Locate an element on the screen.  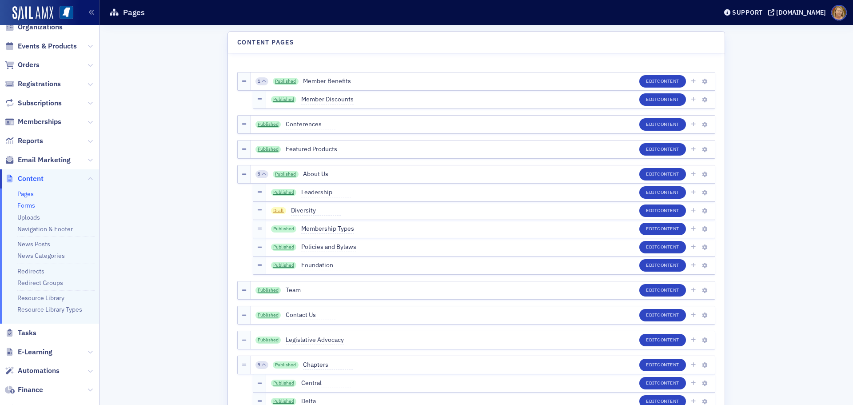
span: Legislative Advocacy is located at coordinates (314, 340).